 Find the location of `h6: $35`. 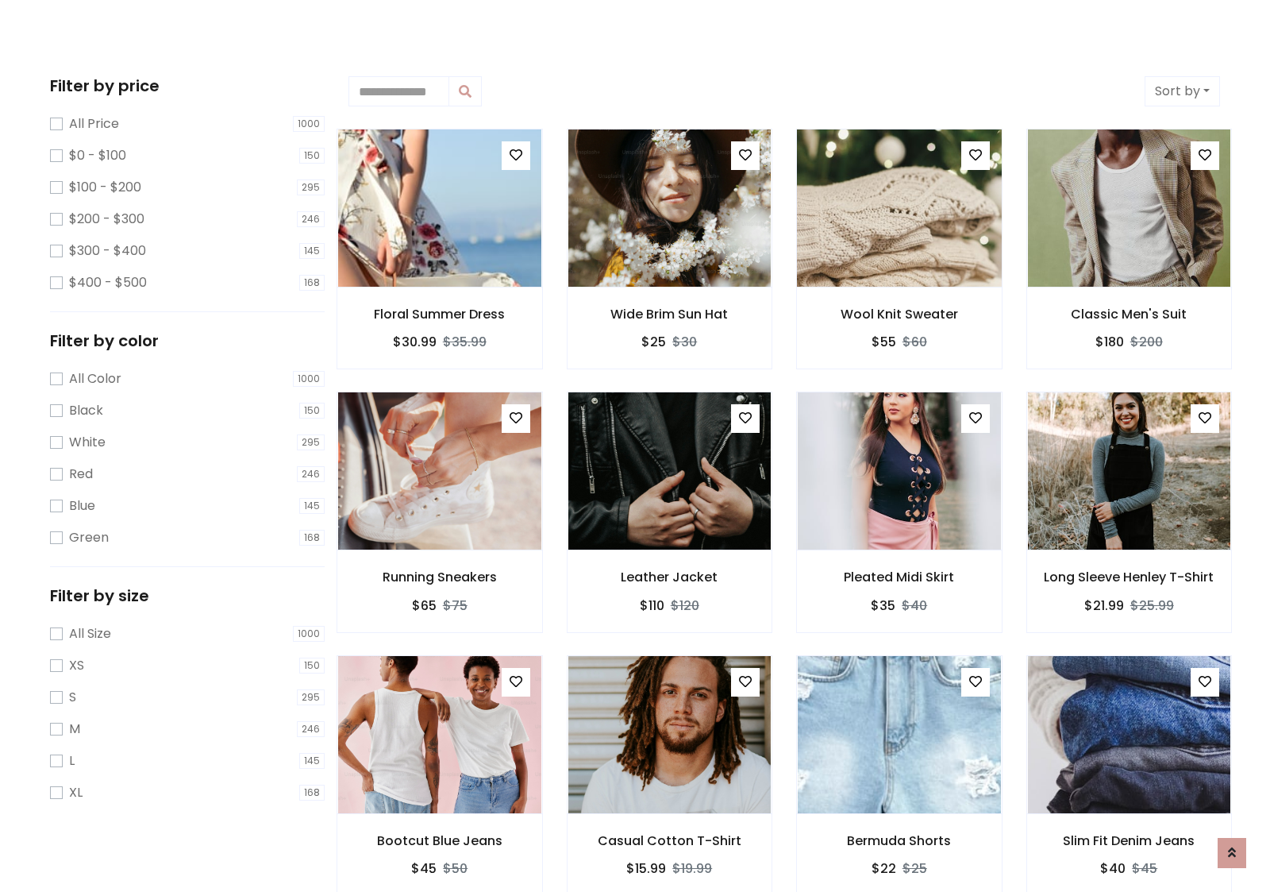

h6: $35 is located at coordinates (883, 605).